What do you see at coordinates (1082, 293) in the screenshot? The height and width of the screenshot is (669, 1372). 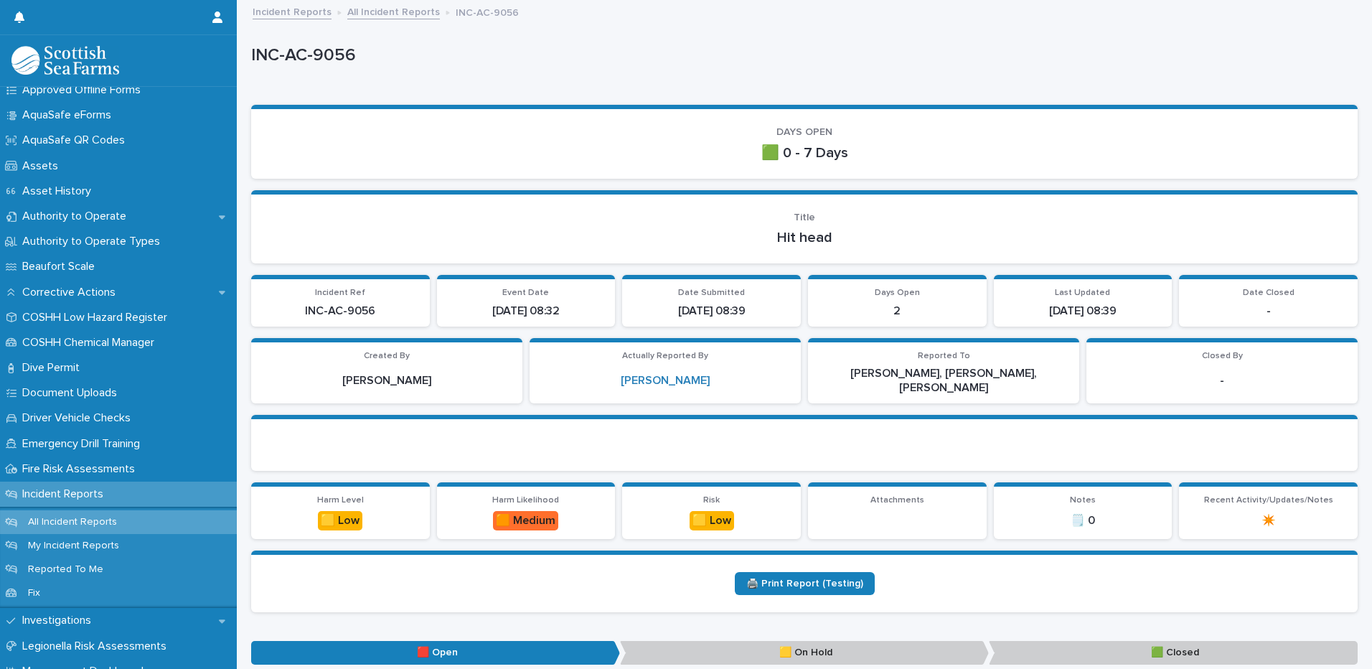 I see `span: Last Updated` at bounding box center [1082, 293].